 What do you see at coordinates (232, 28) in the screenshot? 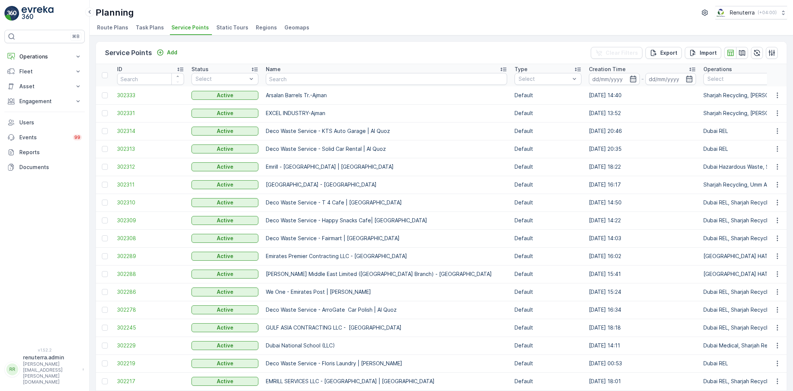
I see `span: Static Tours` at bounding box center [232, 28].